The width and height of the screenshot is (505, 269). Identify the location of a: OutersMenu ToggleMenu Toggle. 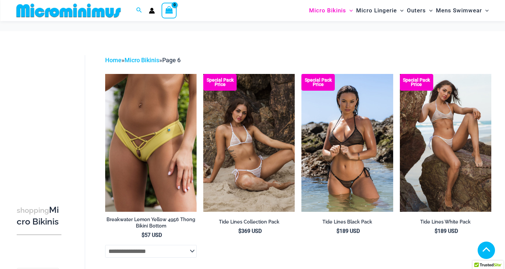
(420, 10).